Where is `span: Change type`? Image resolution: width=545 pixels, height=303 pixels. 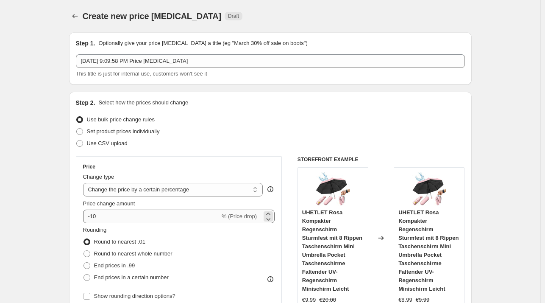 span: Change type is located at coordinates (99, 176).